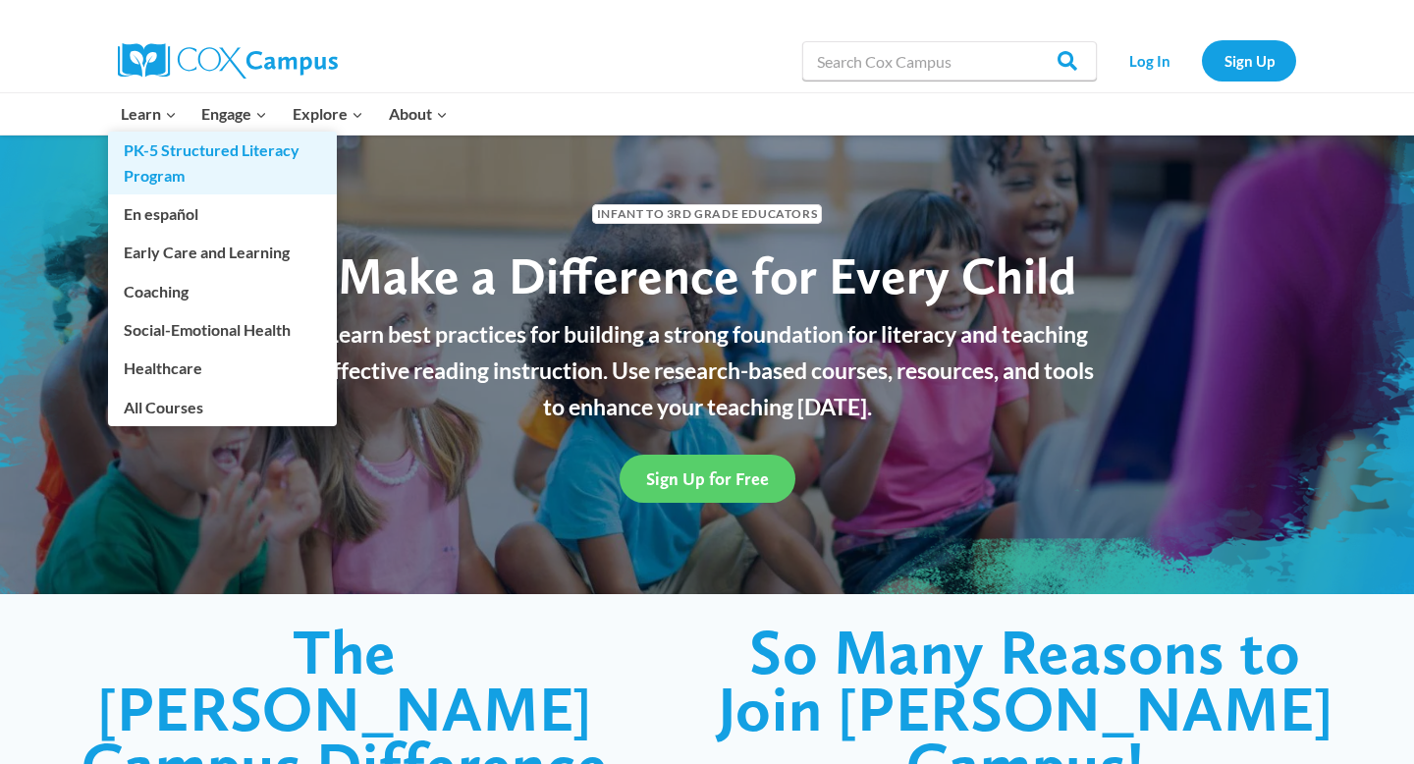  Describe the element at coordinates (328, 114) in the screenshot. I see `button: Child menu of Explore` at that location.